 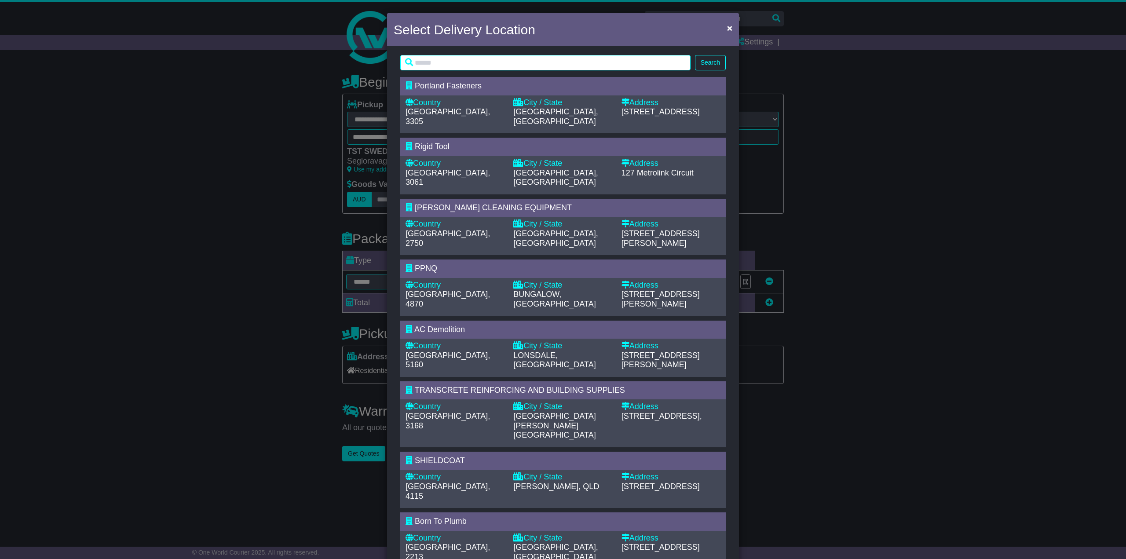 What do you see at coordinates (464, 29) in the screenshot?
I see `h4: Select Delivery Location` at bounding box center [464, 29].